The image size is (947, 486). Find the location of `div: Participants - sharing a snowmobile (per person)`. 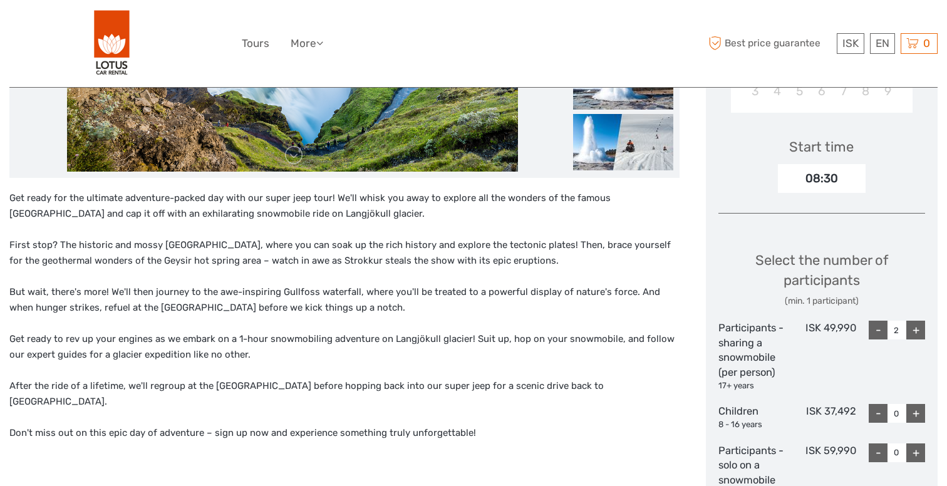

div: Participants - sharing a snowmobile (per person) is located at coordinates (752, 356).